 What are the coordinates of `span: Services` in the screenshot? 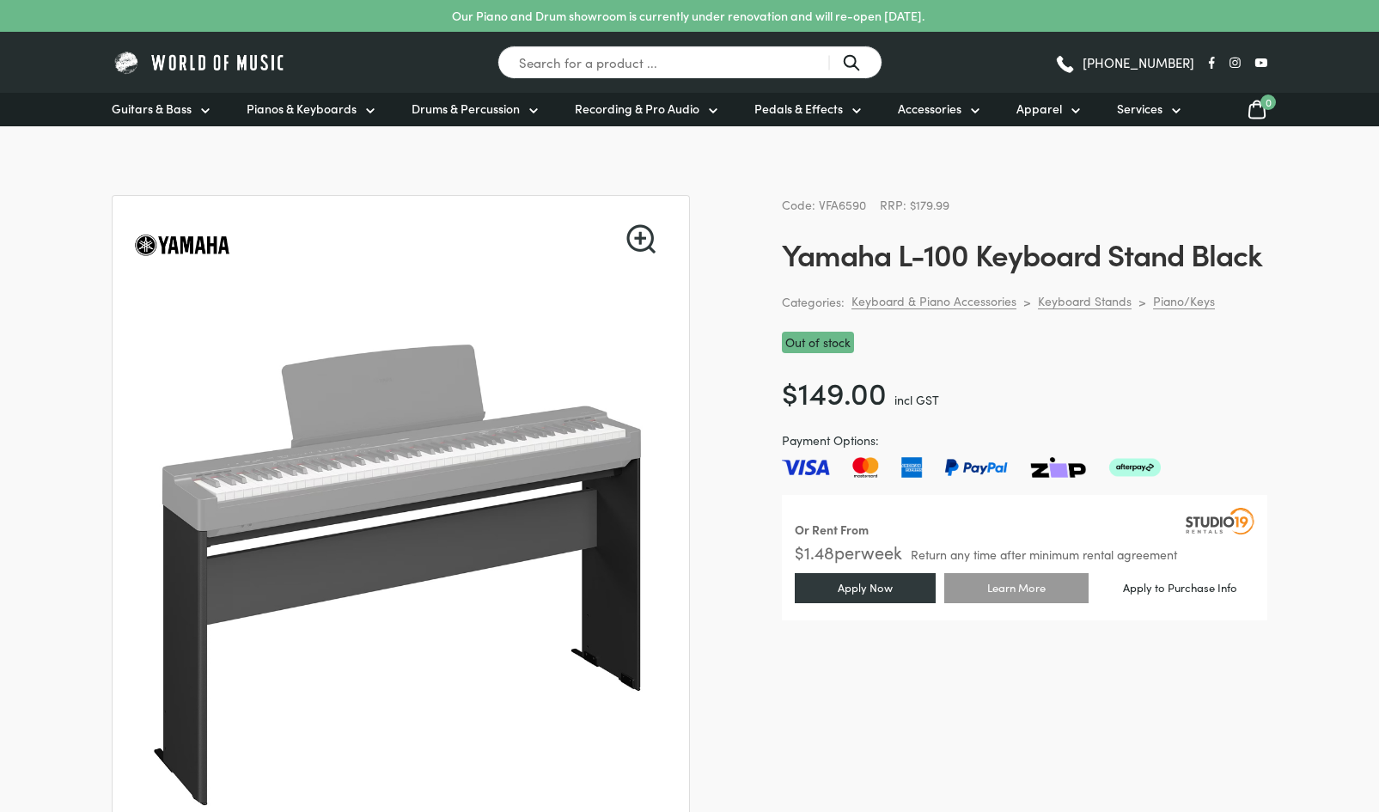 It's located at (1139, 108).